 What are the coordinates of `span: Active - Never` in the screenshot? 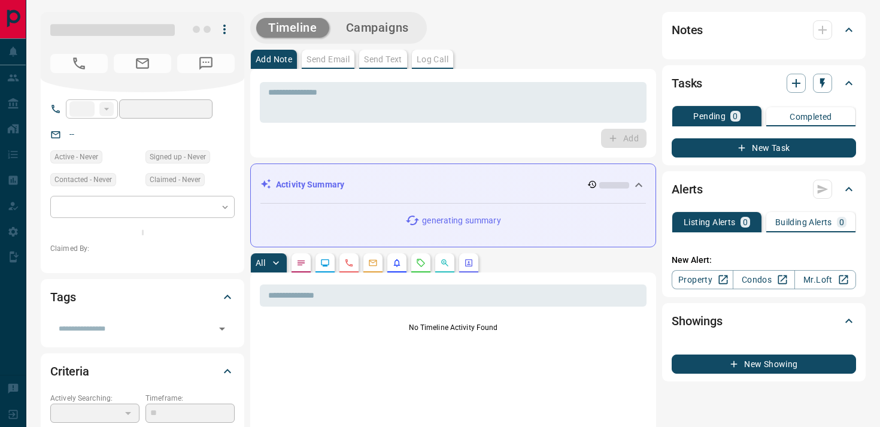 It's located at (76, 157).